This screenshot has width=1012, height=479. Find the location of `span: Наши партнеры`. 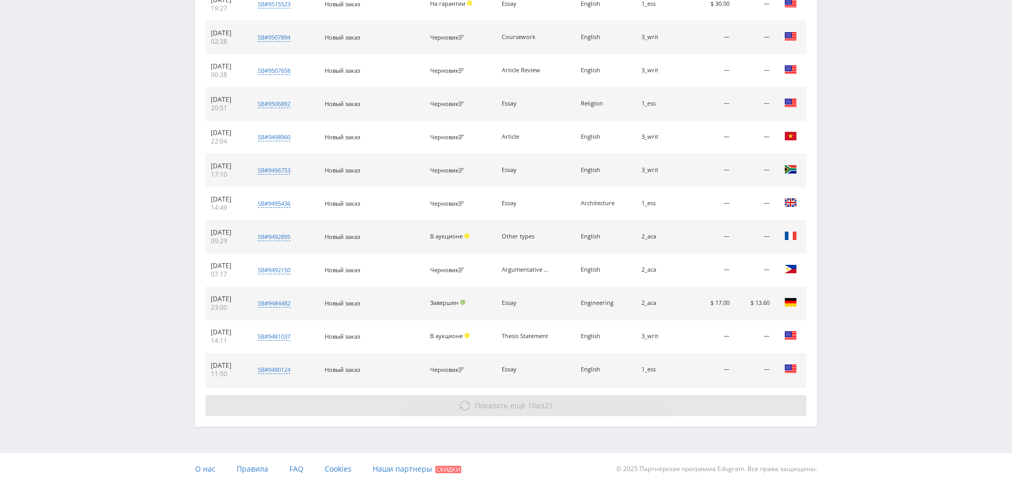

span: Наши партнеры is located at coordinates (402, 468).